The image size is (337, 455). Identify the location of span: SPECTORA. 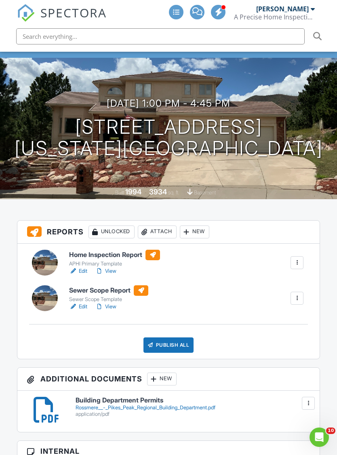
(73, 13).